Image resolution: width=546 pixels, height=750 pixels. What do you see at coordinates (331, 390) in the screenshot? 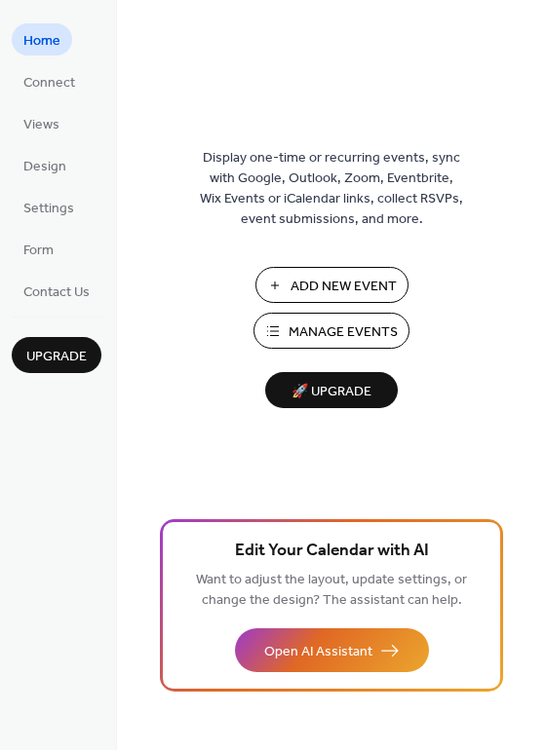
I see `button: 🚀 Upgrade` at bounding box center [331, 390].